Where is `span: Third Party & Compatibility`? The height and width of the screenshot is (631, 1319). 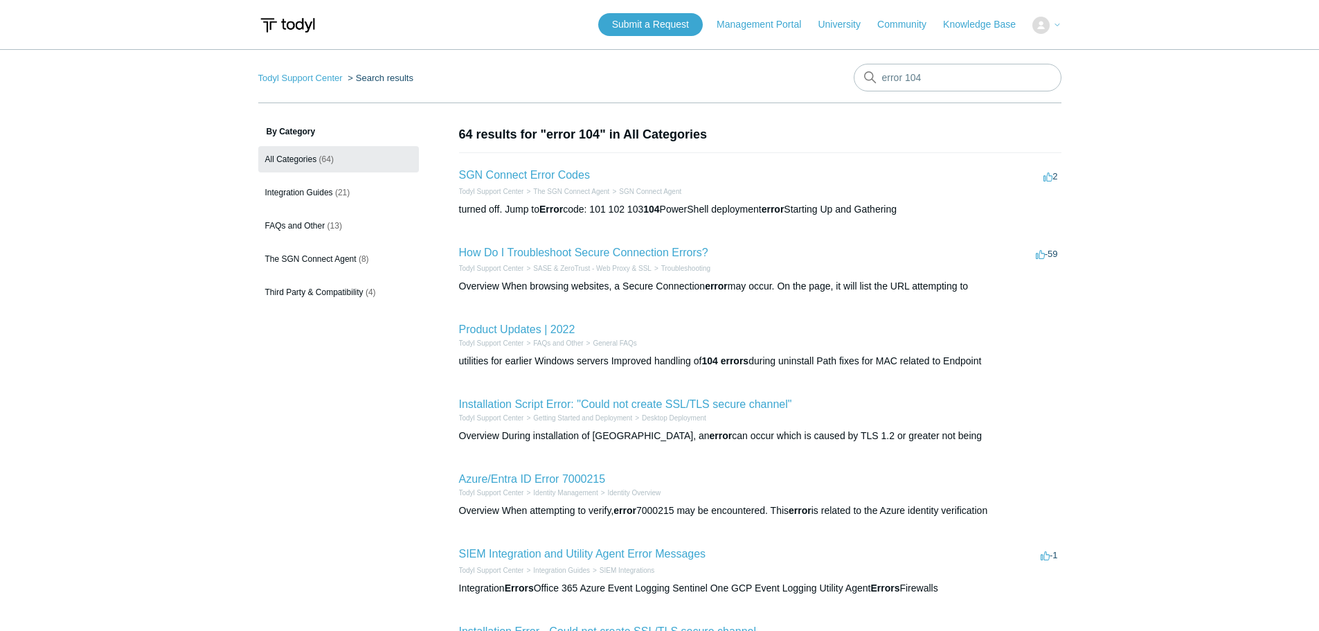
span: Third Party & Compatibility is located at coordinates (314, 292).